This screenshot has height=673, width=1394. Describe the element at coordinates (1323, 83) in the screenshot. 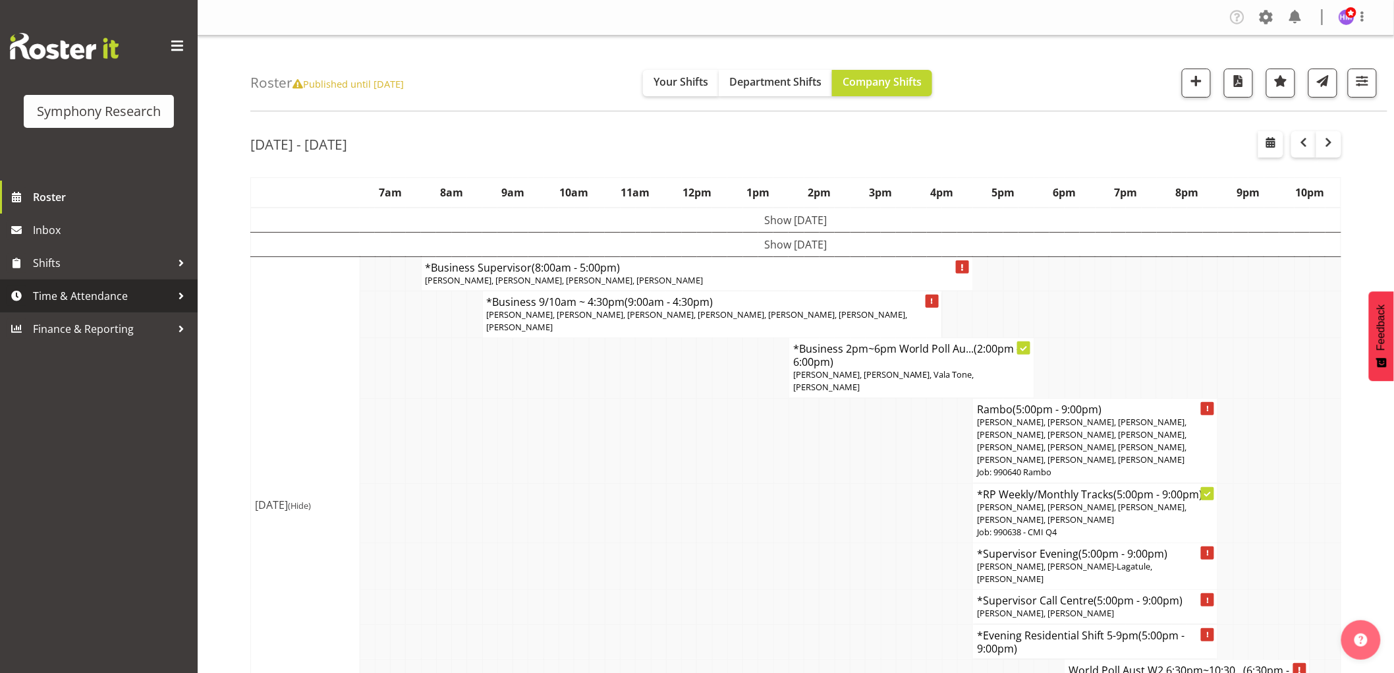

I see `button: Send a list of all shifts for the selected filtered period to all rostered employees.` at that location.